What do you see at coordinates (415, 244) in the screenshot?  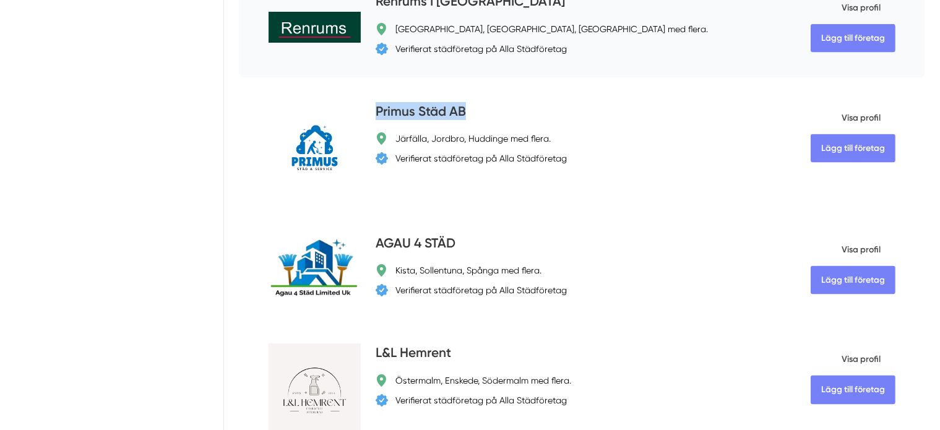 I see `h4: AGAU 4 STÄD` at bounding box center [415, 244].